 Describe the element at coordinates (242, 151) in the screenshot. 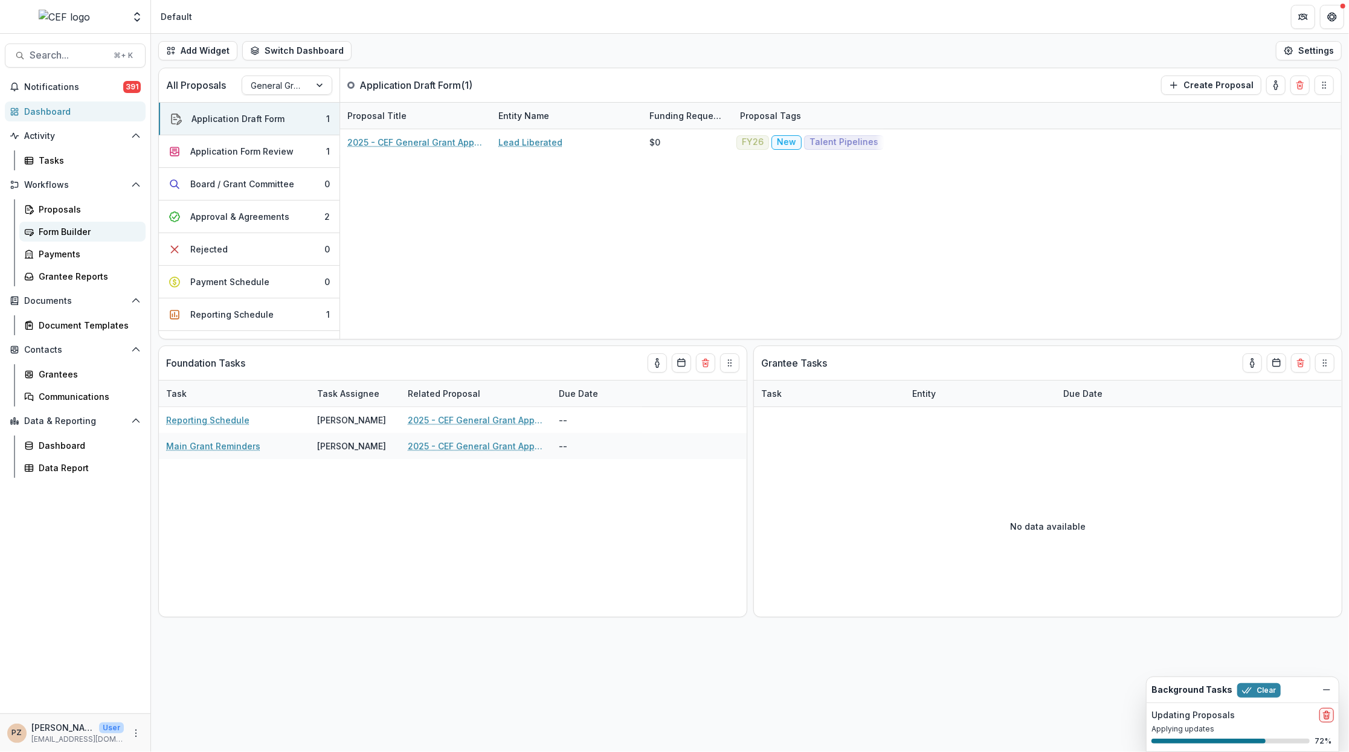

I see `div: Application Form Review` at that location.